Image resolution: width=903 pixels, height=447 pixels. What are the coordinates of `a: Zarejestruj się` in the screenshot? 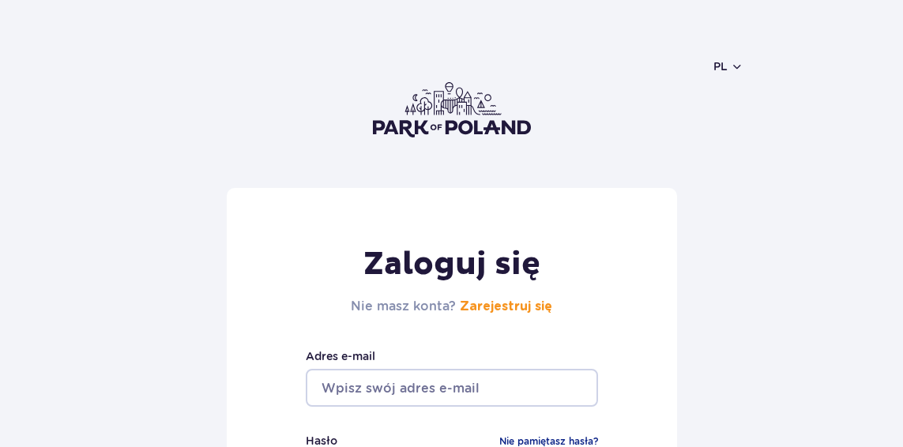 It's located at (505, 306).